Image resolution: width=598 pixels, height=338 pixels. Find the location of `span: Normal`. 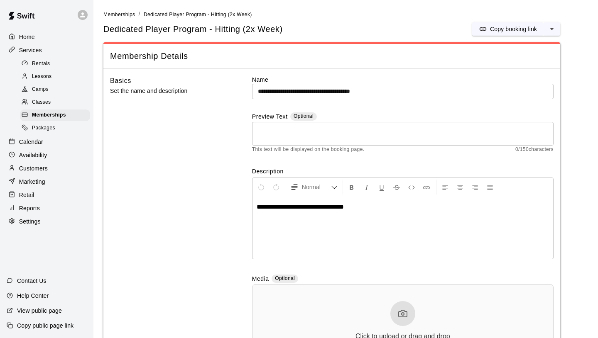

span: Normal is located at coordinates (316, 187).